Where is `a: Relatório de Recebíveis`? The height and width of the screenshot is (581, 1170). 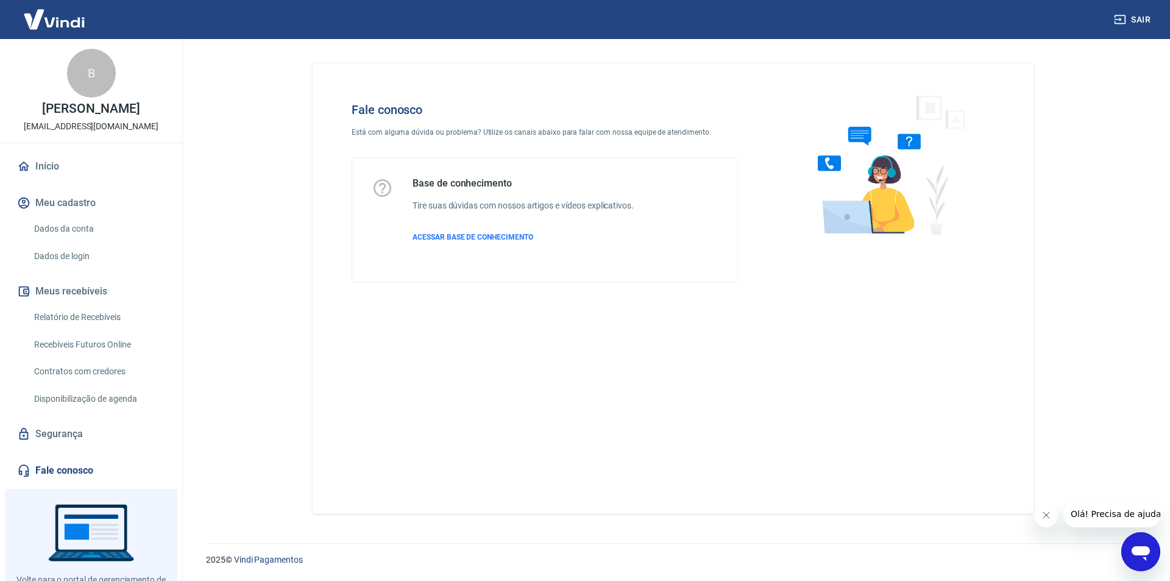 a: Relatório de Recebíveis is located at coordinates (98, 317).